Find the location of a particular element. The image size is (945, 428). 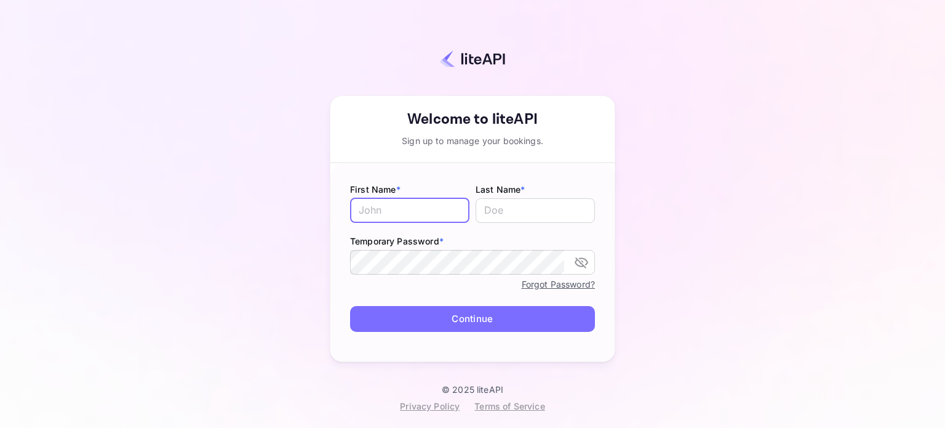

div: Privacy Policy is located at coordinates (430, 406).